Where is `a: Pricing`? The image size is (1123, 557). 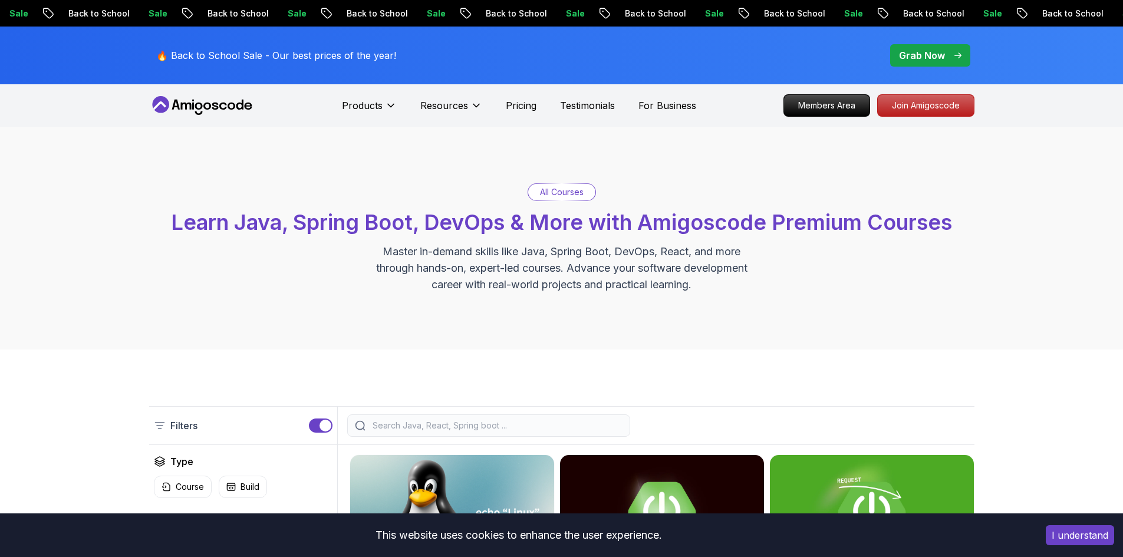
a: Pricing is located at coordinates (521, 105).